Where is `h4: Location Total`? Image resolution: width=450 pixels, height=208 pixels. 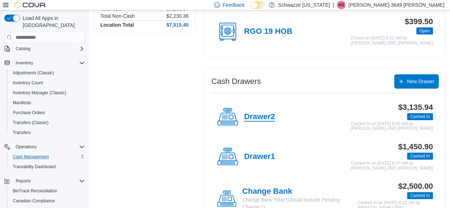
h4: Location Total is located at coordinates (117, 25).